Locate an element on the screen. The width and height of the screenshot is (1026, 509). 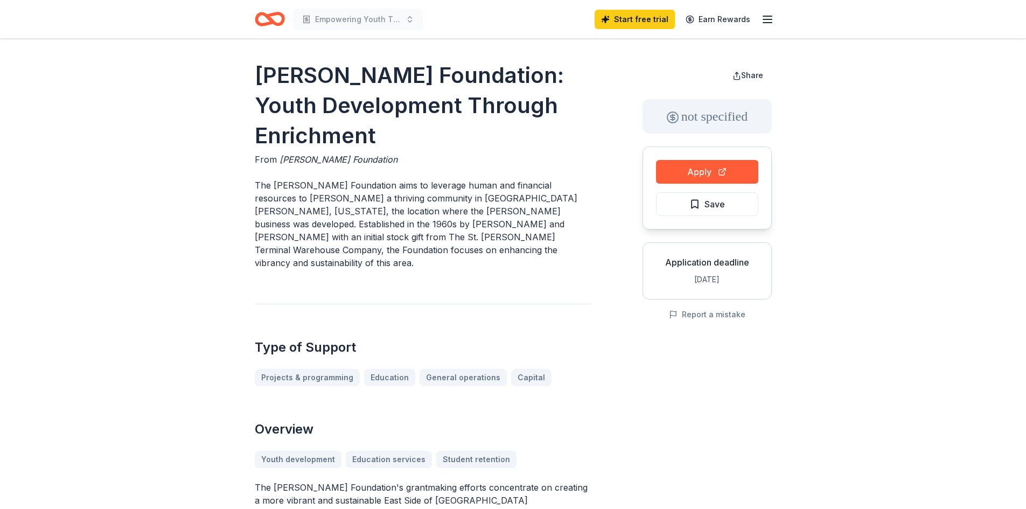
button: Apply is located at coordinates (707, 172).